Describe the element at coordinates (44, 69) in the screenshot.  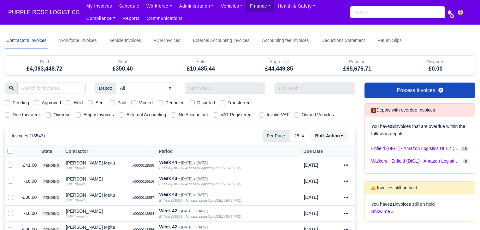
I see `h5: £4,093,448.72` at that location.